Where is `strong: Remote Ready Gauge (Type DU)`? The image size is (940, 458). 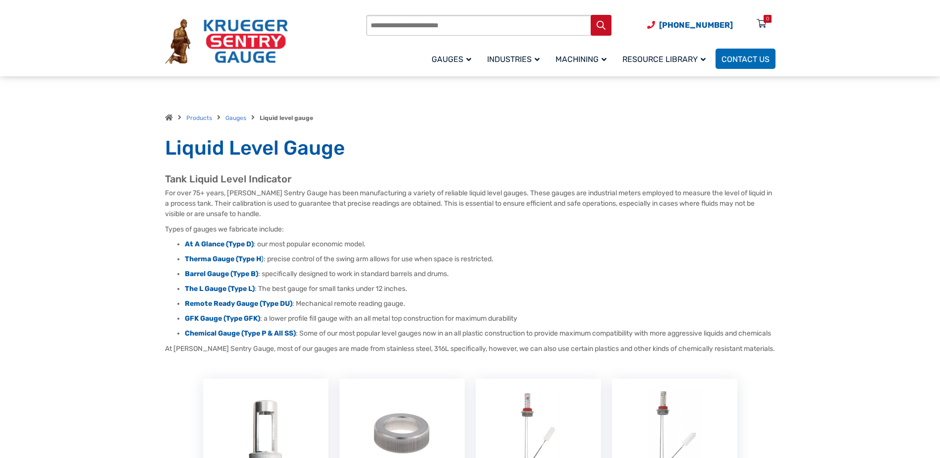 strong: Remote Ready Gauge (Type DU) is located at coordinates (238, 303).